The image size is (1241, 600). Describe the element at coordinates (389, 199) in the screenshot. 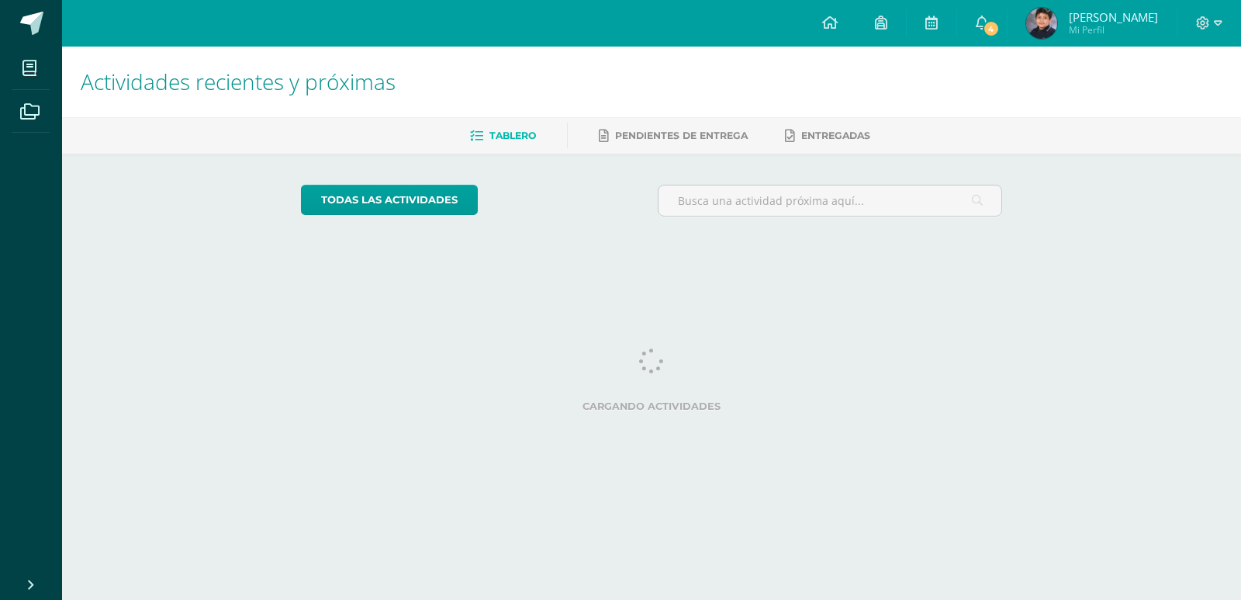

I see `a: todas las Actividades` at that location.